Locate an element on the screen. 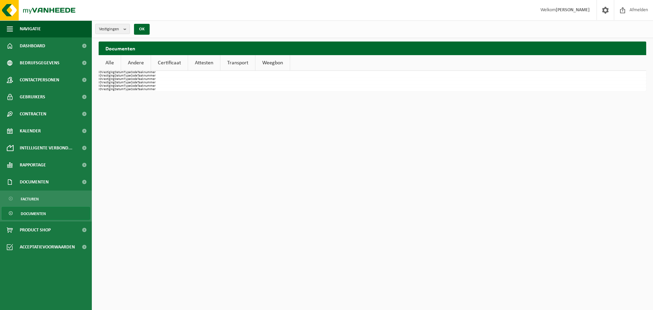 The height and width of the screenshot is (310, 653). a: Transport is located at coordinates (238, 63).